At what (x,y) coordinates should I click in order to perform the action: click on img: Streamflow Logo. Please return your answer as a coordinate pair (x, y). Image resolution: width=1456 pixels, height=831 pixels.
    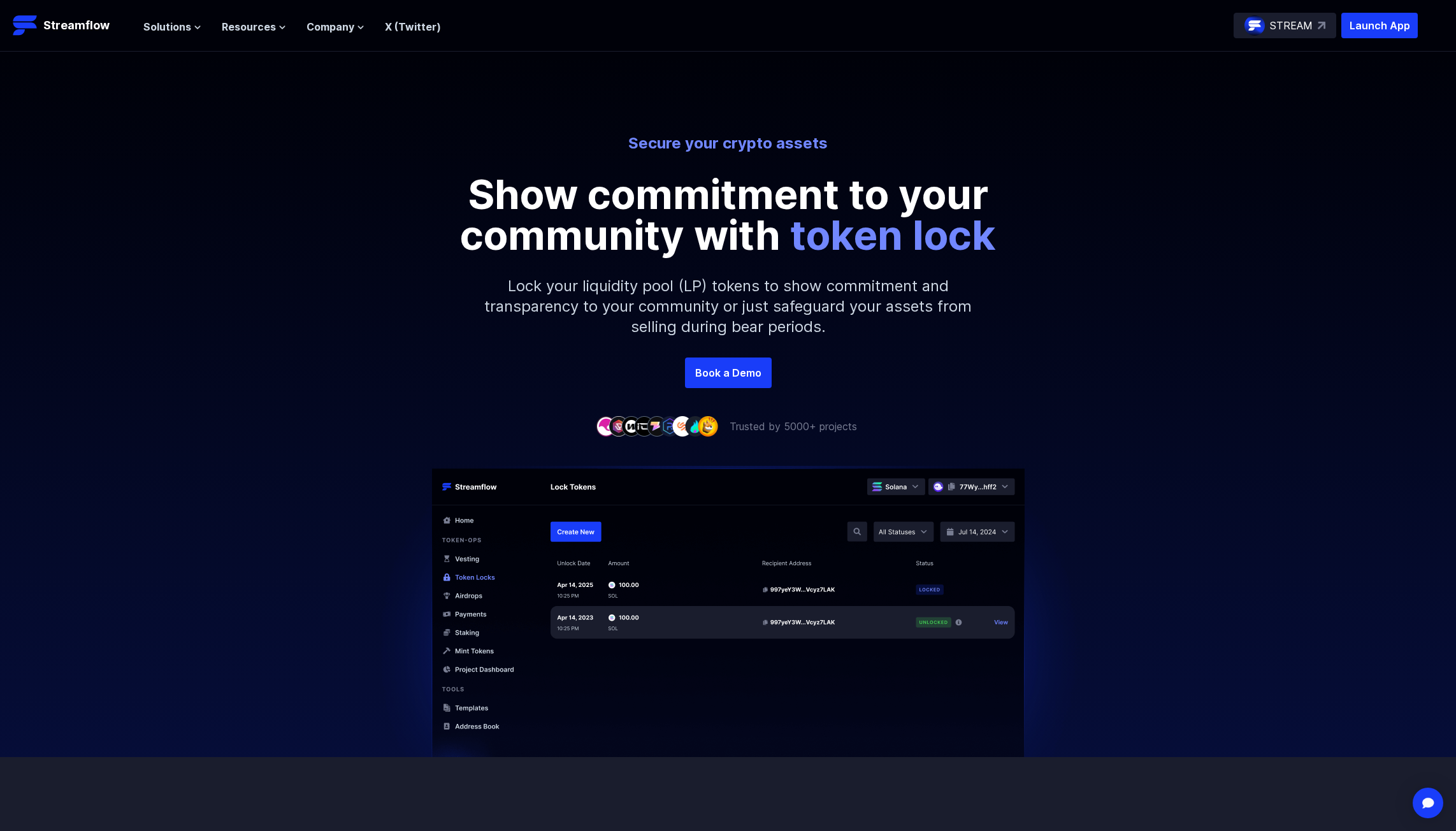
    Looking at the image, I should click on (25, 25).